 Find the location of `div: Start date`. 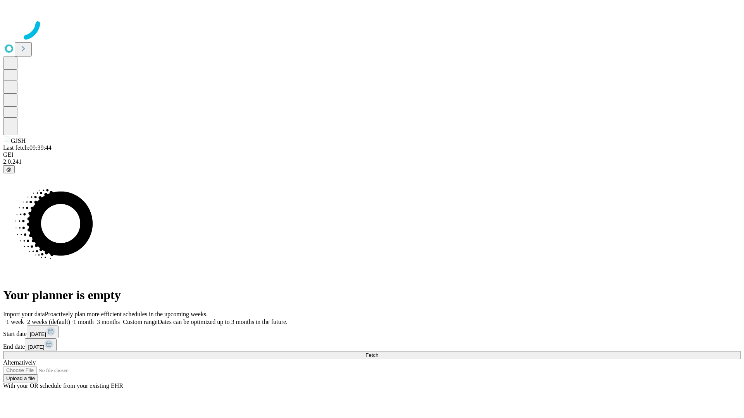

div: Start date is located at coordinates (372, 332).